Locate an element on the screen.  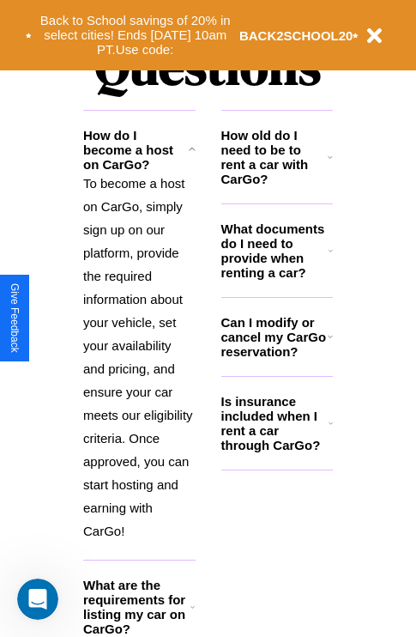
h3: Is insurance included when I rent a car through CarGo? is located at coordinates (275, 423).